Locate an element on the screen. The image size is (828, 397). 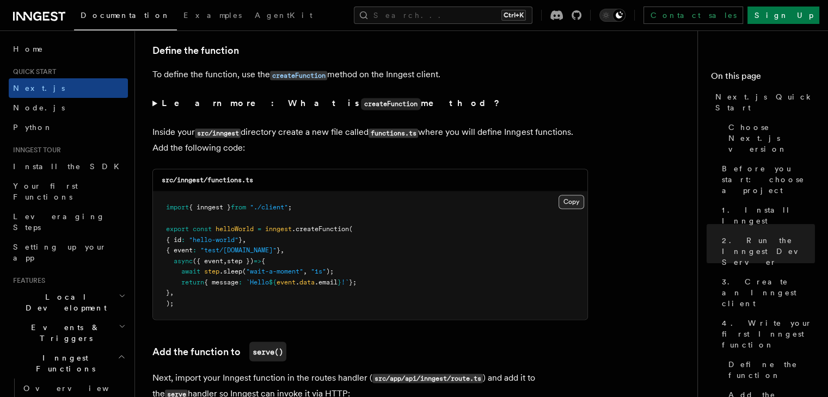
code: functions.ts is located at coordinates (393, 133).